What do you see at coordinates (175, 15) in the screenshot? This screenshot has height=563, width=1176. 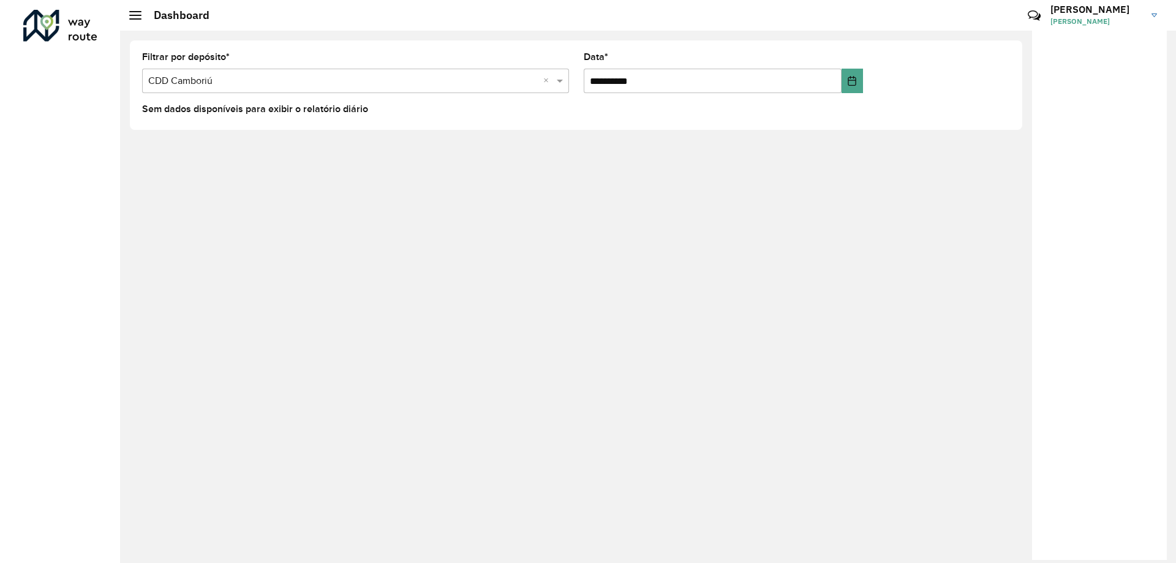 I see `h2: Dashboard` at bounding box center [175, 15].